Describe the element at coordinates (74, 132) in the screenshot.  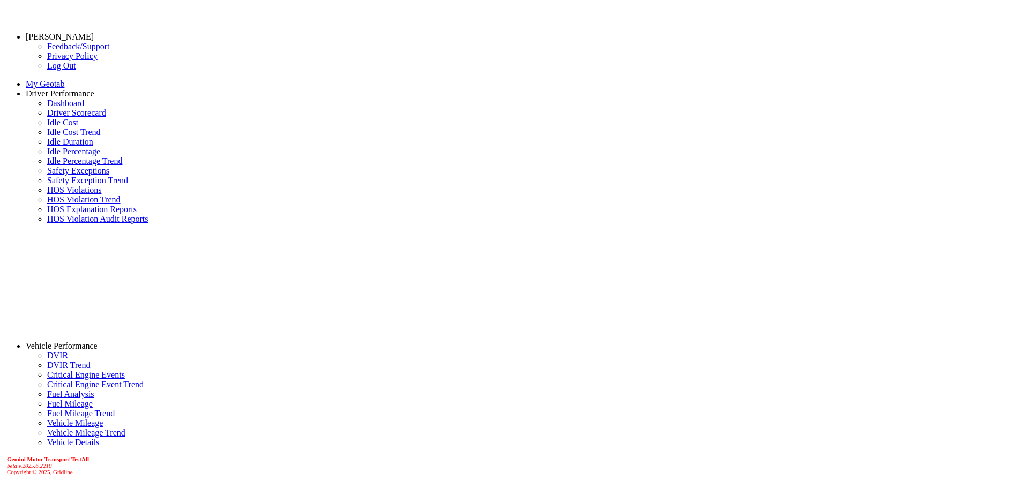
I see `a: Idle Cost Trend` at that location.